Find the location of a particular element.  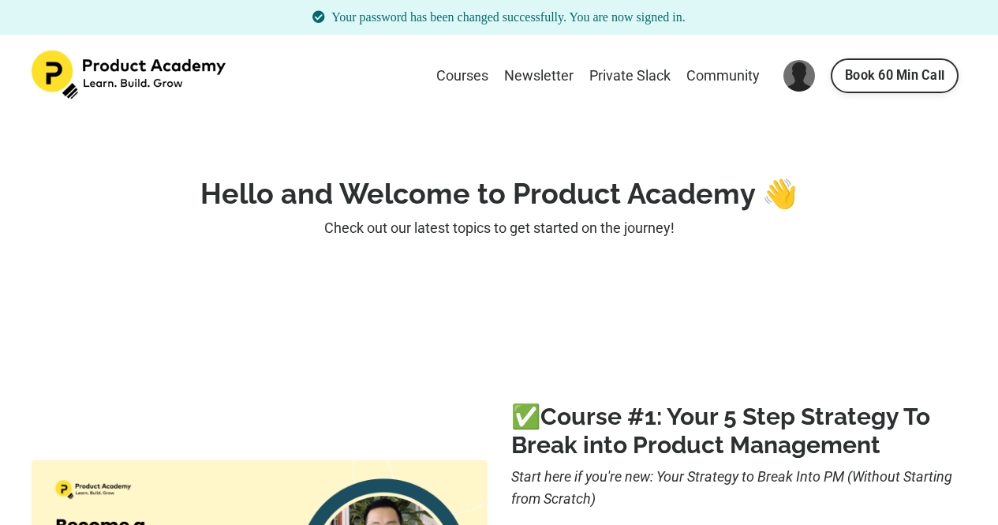

a: Private Slack is located at coordinates (630, 76).